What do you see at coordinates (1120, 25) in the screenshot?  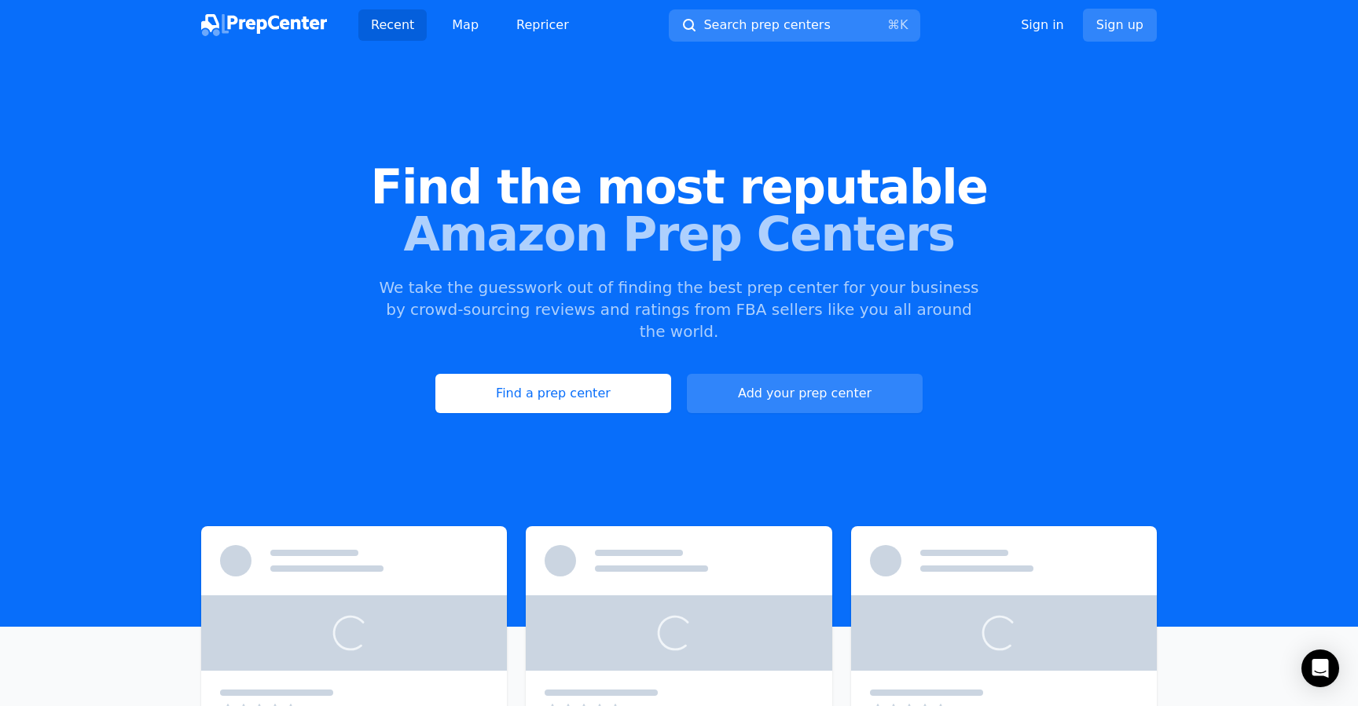 I see `a: Sign up` at bounding box center [1120, 25].